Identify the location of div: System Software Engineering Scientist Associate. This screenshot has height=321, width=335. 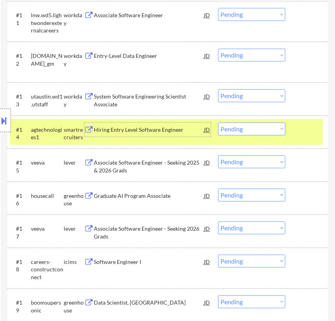
(149, 100).